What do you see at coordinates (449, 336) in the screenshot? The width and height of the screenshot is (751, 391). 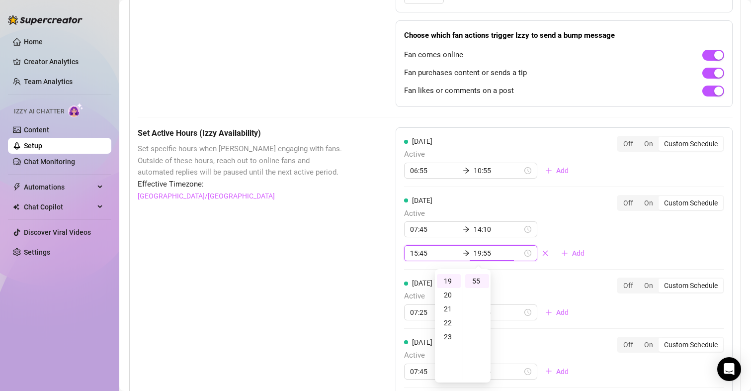 I see `div: 23` at bounding box center [449, 336].